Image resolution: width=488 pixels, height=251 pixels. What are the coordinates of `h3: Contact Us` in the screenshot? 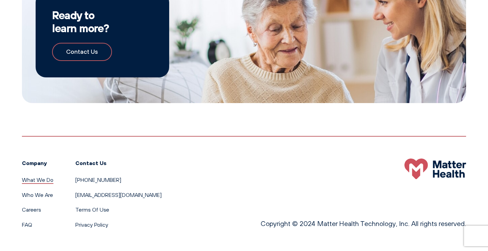 It's located at (119, 163).